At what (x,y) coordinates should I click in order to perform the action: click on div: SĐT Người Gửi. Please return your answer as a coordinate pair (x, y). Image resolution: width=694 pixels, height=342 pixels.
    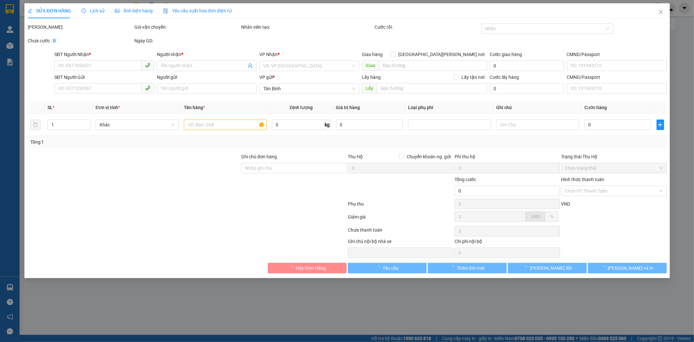
    Looking at the image, I should click on (104, 77).